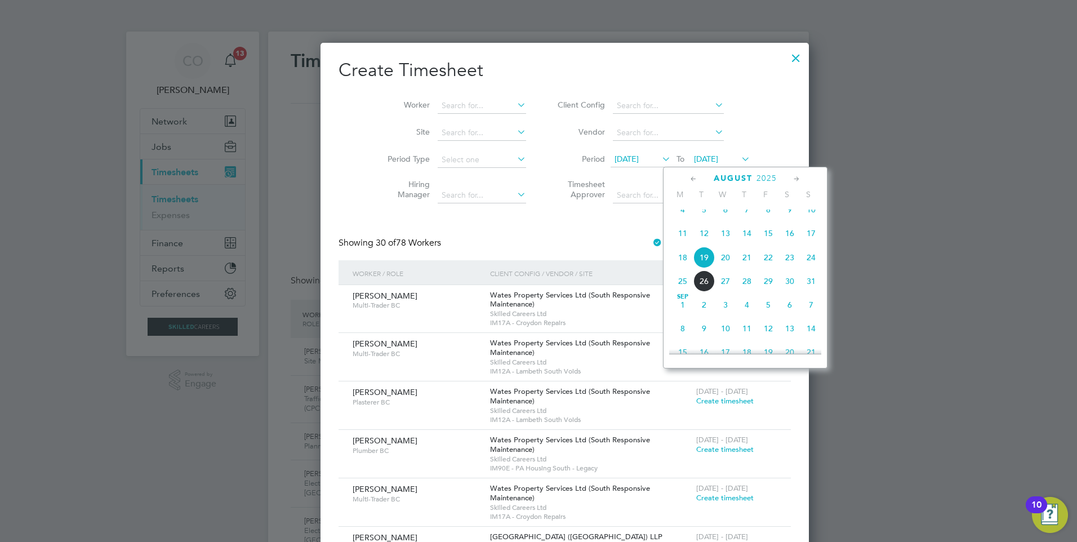 This screenshot has height=542, width=1077. I want to click on span: 2025, so click(767, 178).